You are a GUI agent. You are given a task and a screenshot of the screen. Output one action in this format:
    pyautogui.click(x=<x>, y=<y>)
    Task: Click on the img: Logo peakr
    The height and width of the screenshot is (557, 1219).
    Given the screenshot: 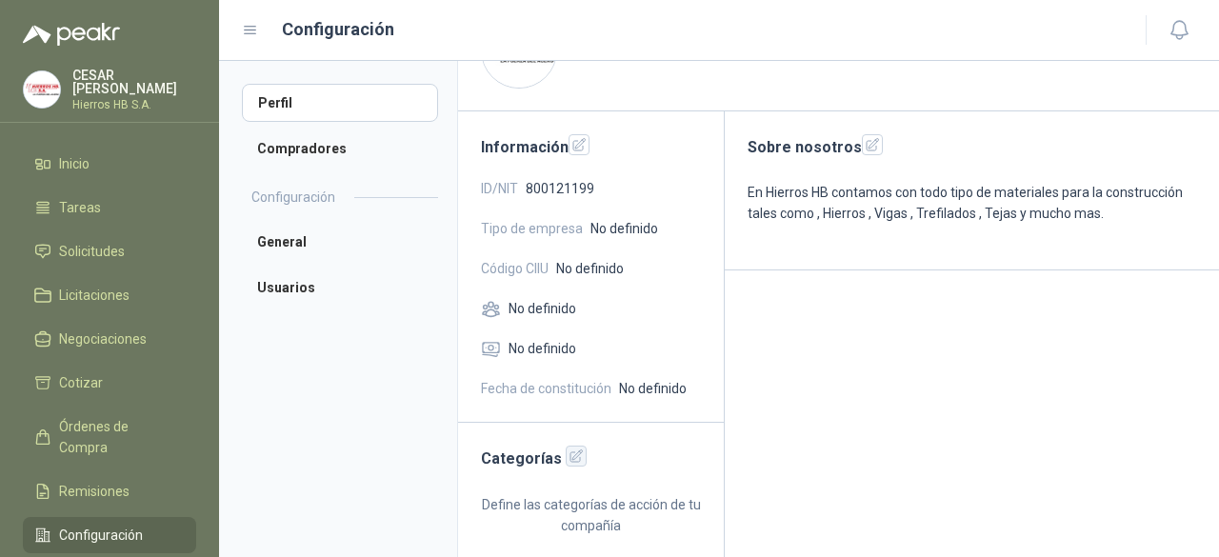 What is the action you would take?
    pyautogui.click(x=71, y=34)
    